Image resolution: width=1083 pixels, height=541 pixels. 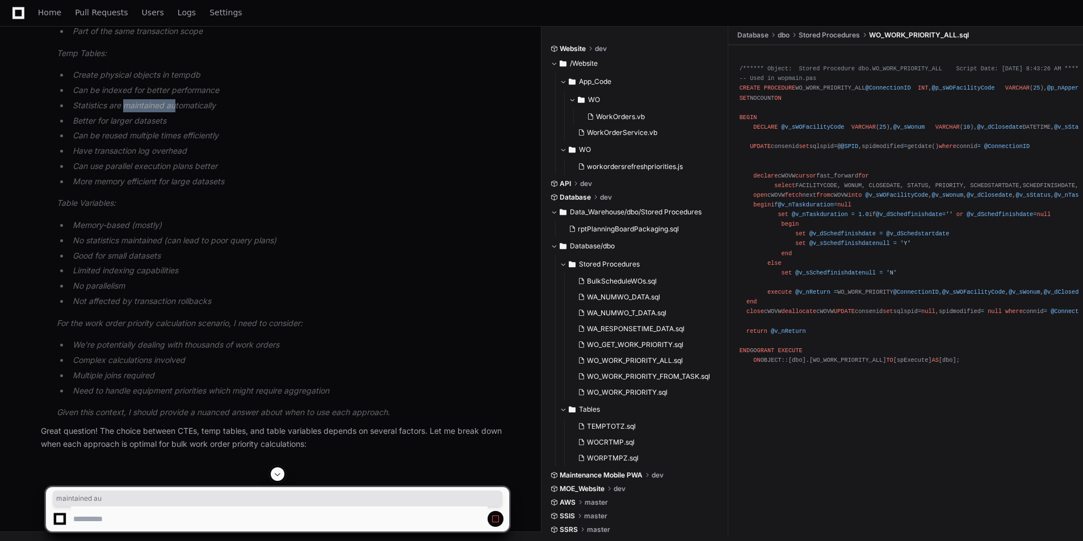 What do you see at coordinates (779, 88) in the screenshot?
I see `span: PROCEDURE` at bounding box center [779, 88].